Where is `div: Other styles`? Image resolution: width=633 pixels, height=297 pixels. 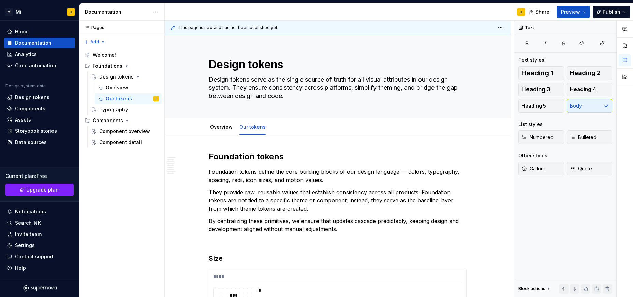 div: Other styles is located at coordinates (533, 156).